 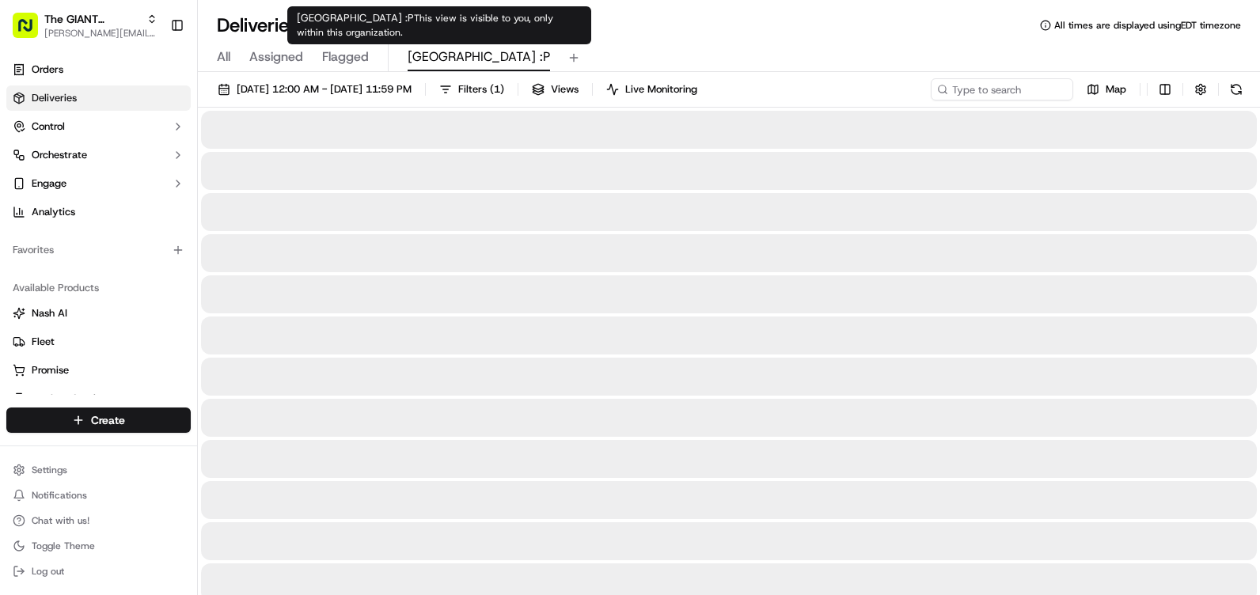 I want to click on img: Nash, so click(x=32, y=32).